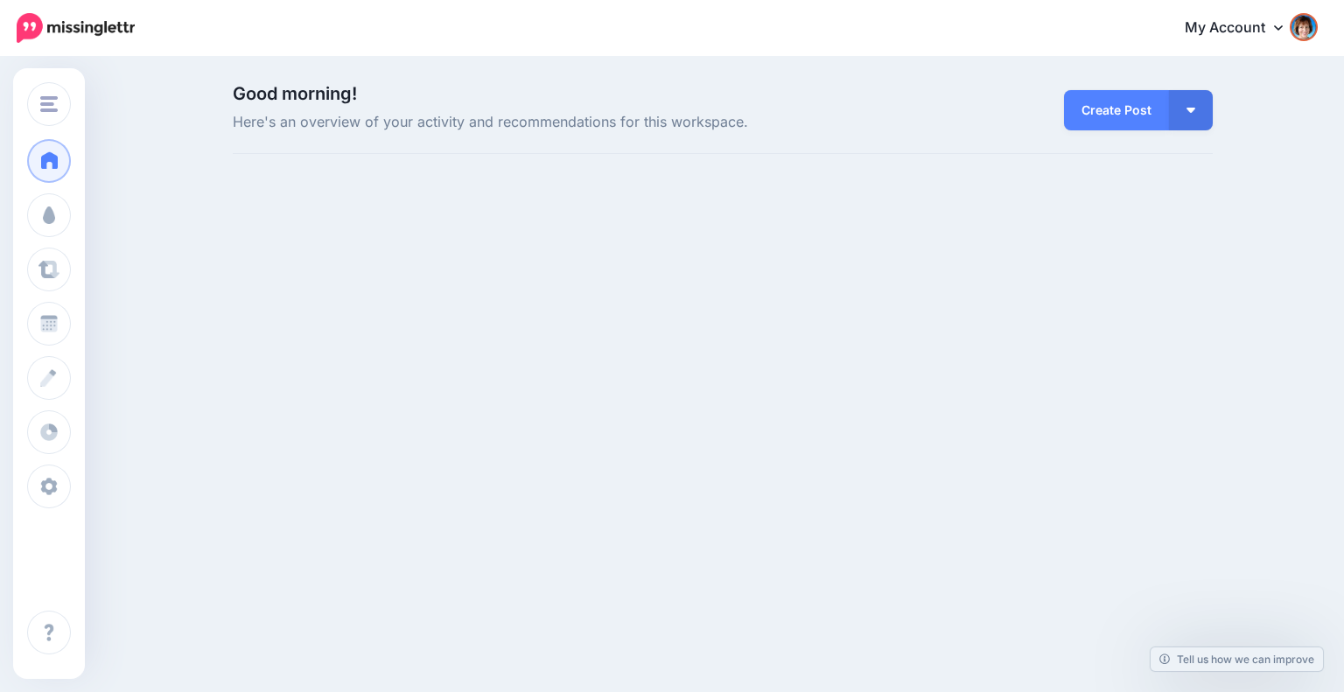 The image size is (1344, 692). Describe the element at coordinates (1236, 659) in the screenshot. I see `a: Tell us how we can improve` at that location.